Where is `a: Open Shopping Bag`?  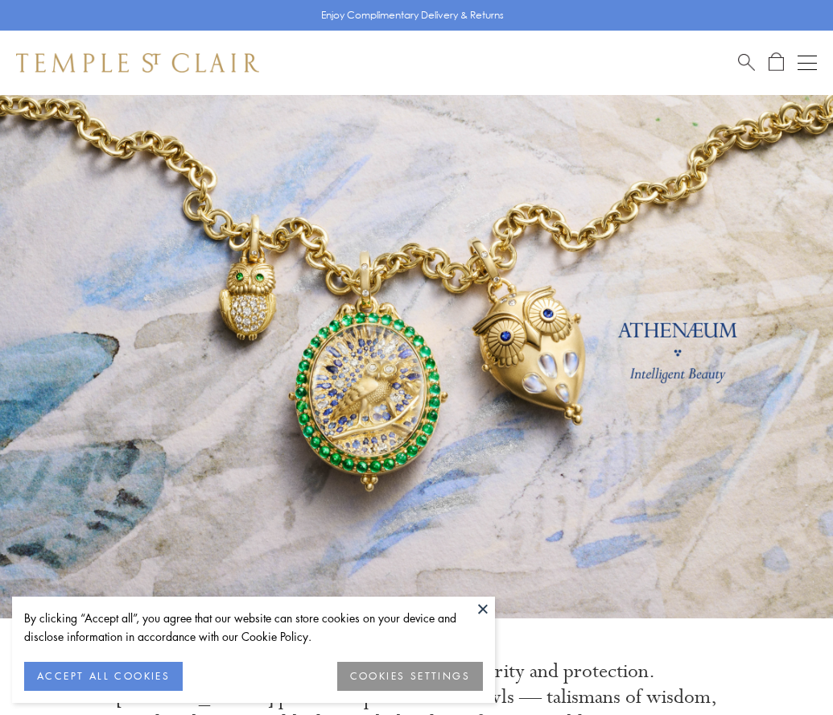 a: Open Shopping Bag is located at coordinates (776, 62).